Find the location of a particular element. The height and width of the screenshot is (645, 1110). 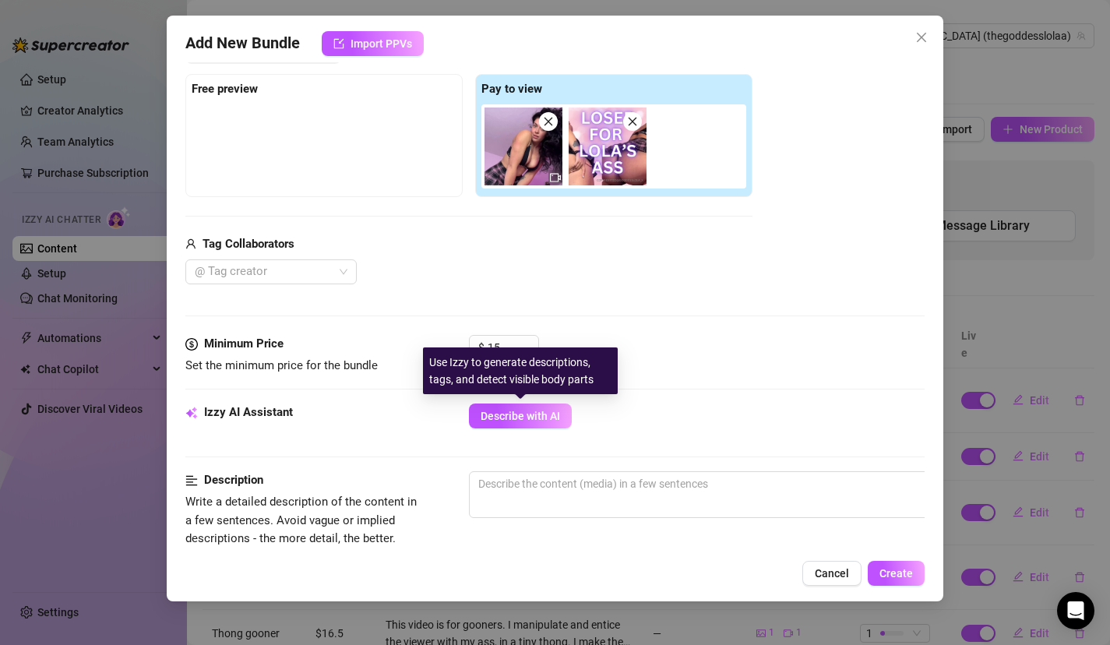

span: dollar is located at coordinates (192, 344).